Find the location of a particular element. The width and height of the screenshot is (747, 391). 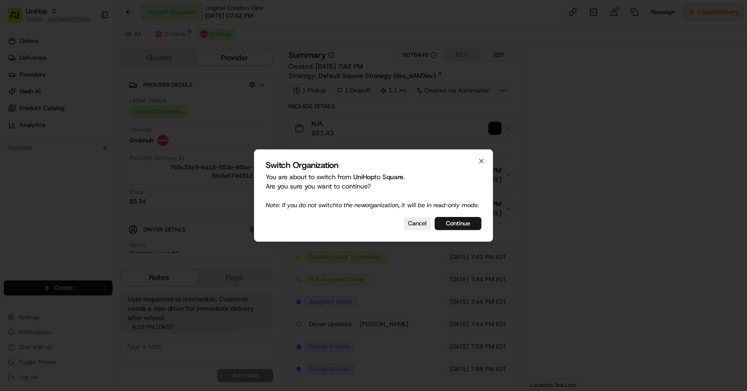

button: Continue is located at coordinates (458, 224).